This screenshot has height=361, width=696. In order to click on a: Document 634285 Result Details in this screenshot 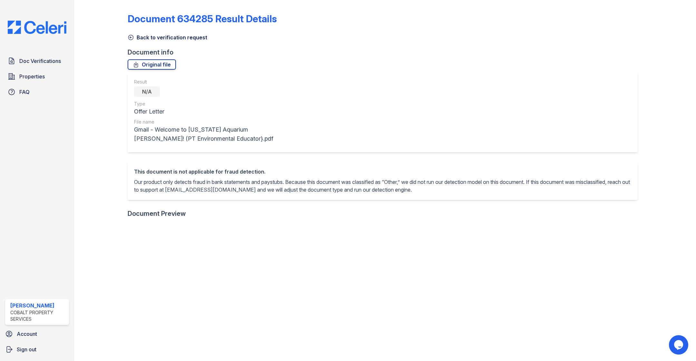, I will do `click(202, 19)`.